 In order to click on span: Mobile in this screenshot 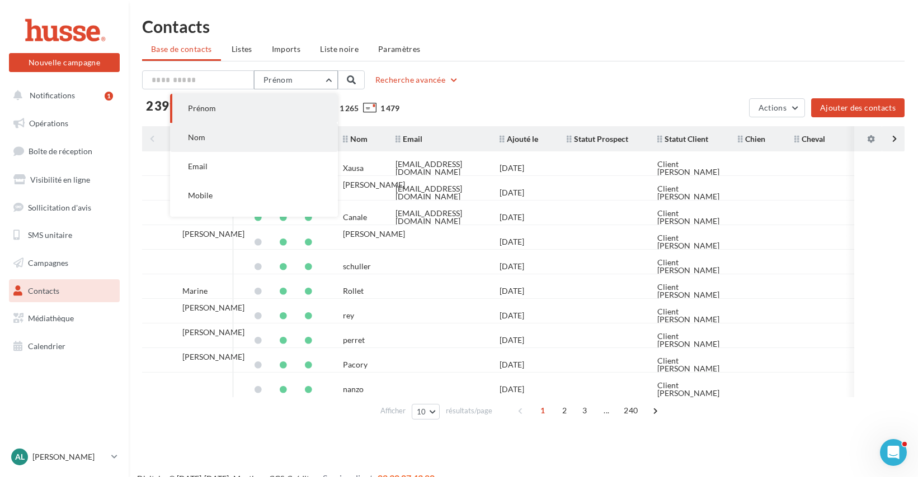, I will do `click(200, 195)`.